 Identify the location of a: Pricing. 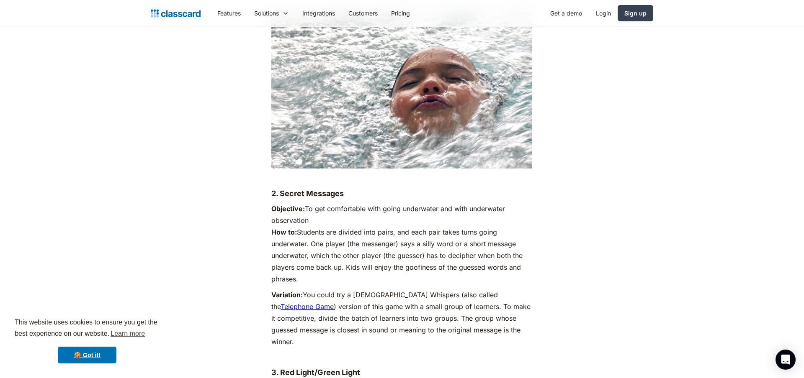
(400, 13).